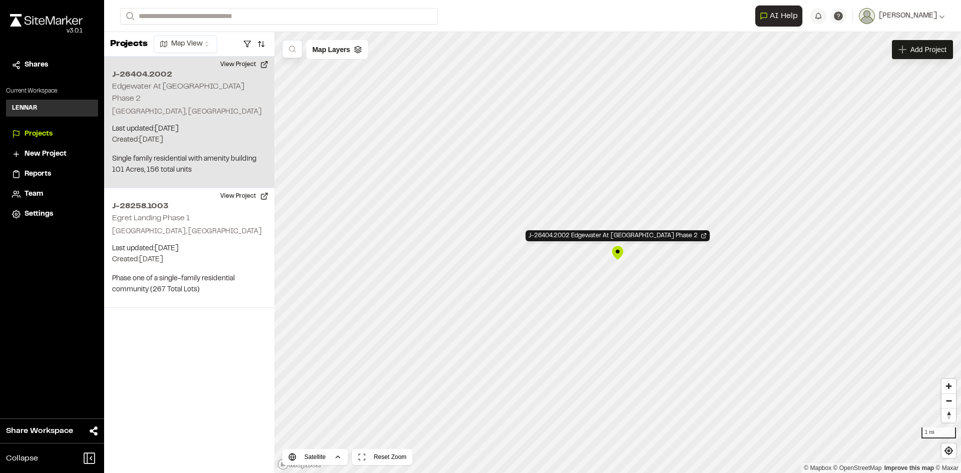  I want to click on button: Reset bearing to north, so click(949, 415).